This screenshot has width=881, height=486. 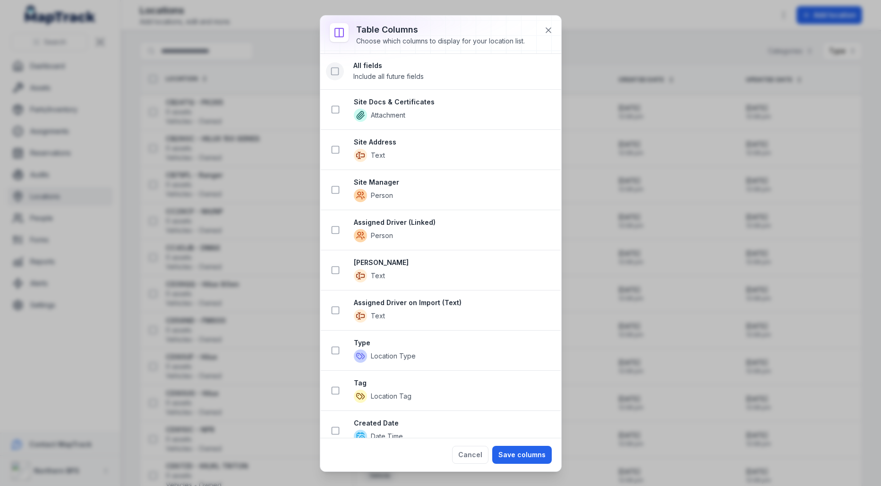 What do you see at coordinates (391, 396) in the screenshot?
I see `span: Location Tag` at bounding box center [391, 396].